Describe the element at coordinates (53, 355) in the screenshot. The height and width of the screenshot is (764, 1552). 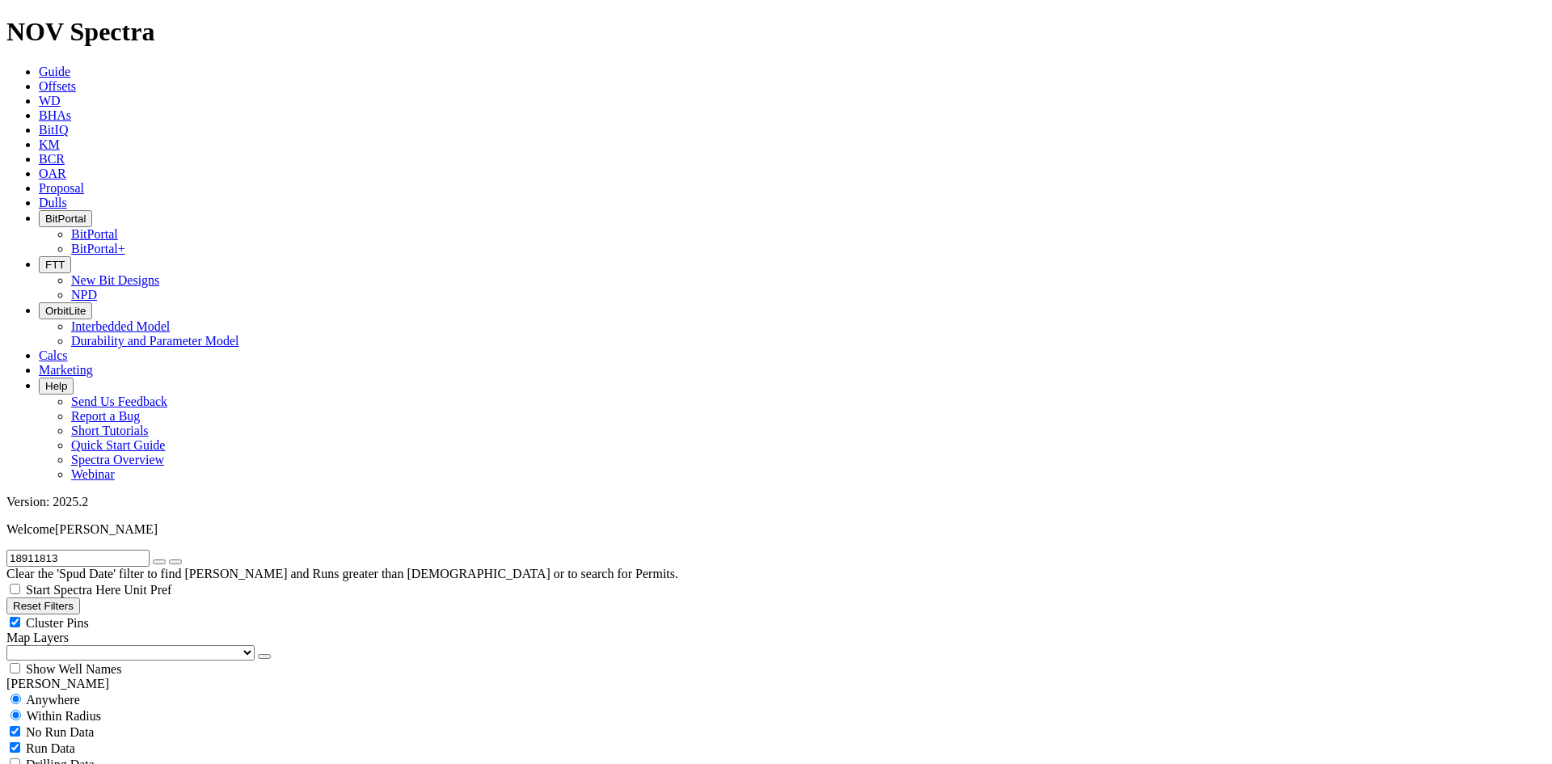
I see `span: Calcs` at that location.